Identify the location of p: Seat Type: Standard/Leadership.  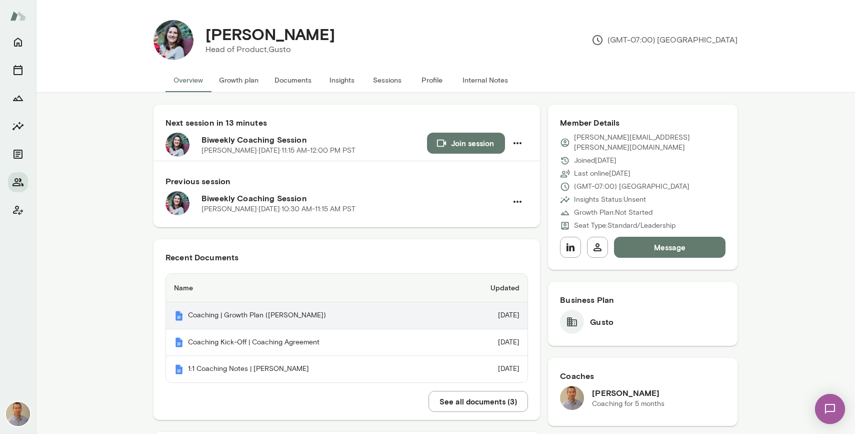
(625, 226).